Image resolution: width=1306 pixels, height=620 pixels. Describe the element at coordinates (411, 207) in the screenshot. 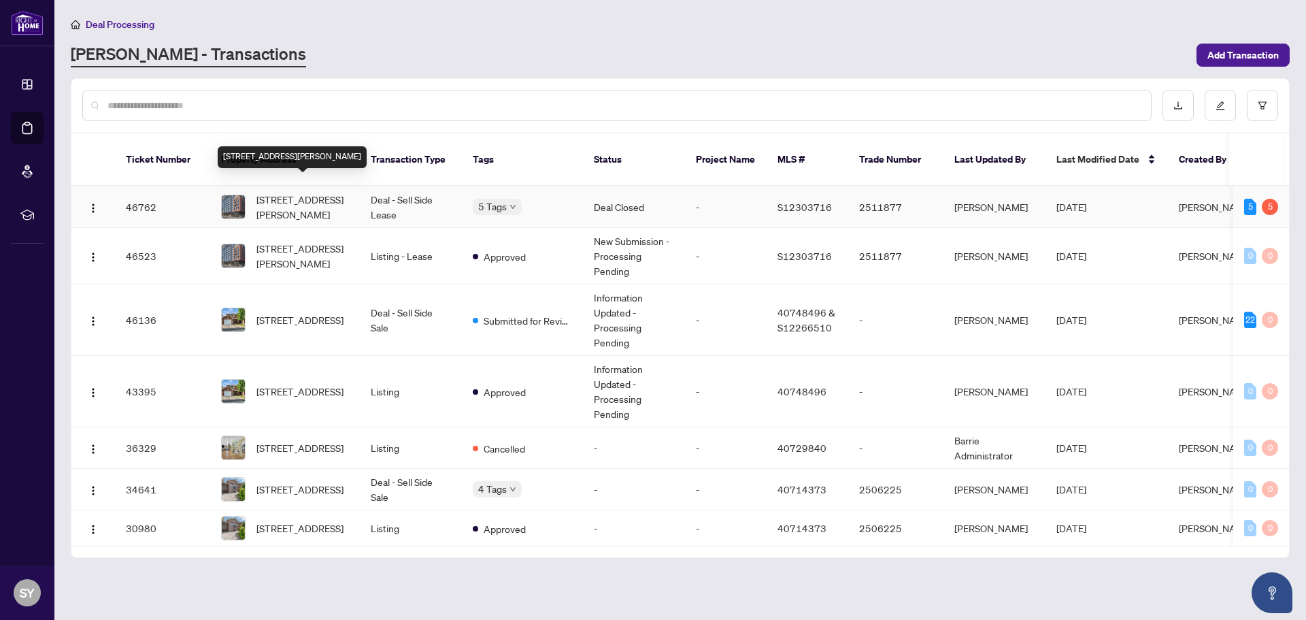

I see `td: Deal - Sell Side Lease` at that location.